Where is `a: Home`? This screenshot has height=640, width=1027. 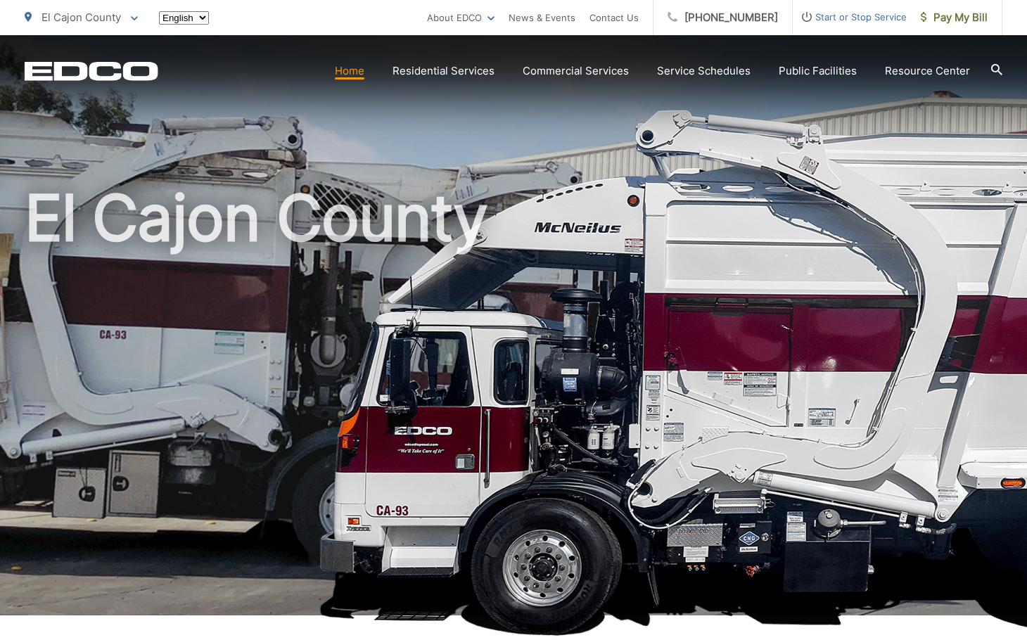
a: Home is located at coordinates (350, 71).